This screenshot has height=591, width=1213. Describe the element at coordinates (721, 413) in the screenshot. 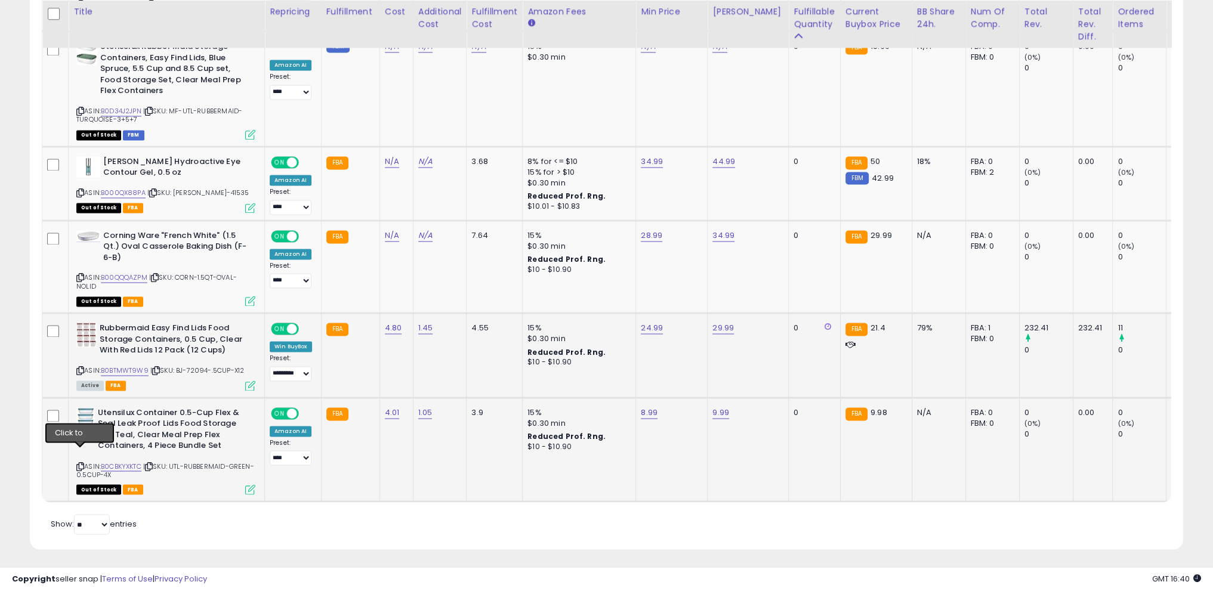

I see `a: 9.99` at that location.